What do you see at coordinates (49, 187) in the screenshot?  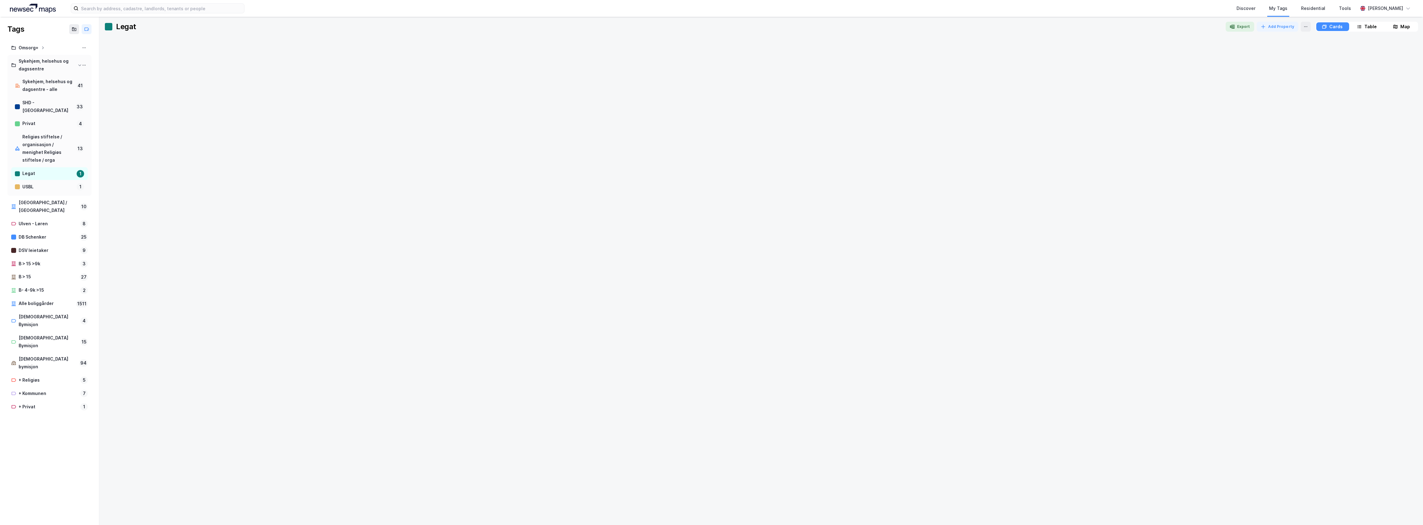 I see `a: USBL1` at bounding box center [49, 187].